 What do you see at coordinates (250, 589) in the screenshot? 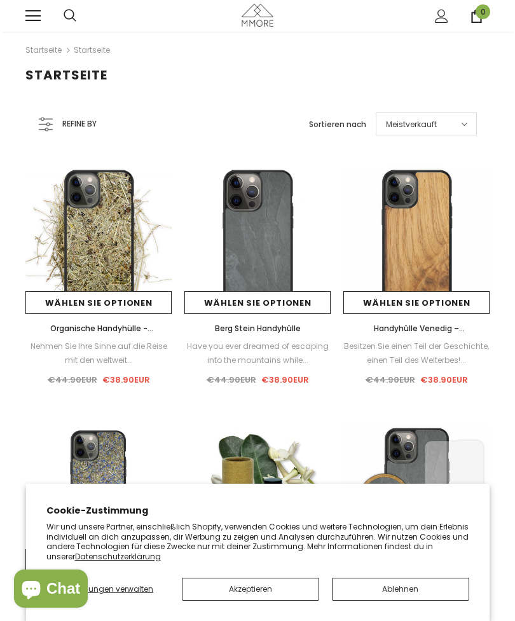
I see `button: Akzeptieren` at bounding box center [250, 589].